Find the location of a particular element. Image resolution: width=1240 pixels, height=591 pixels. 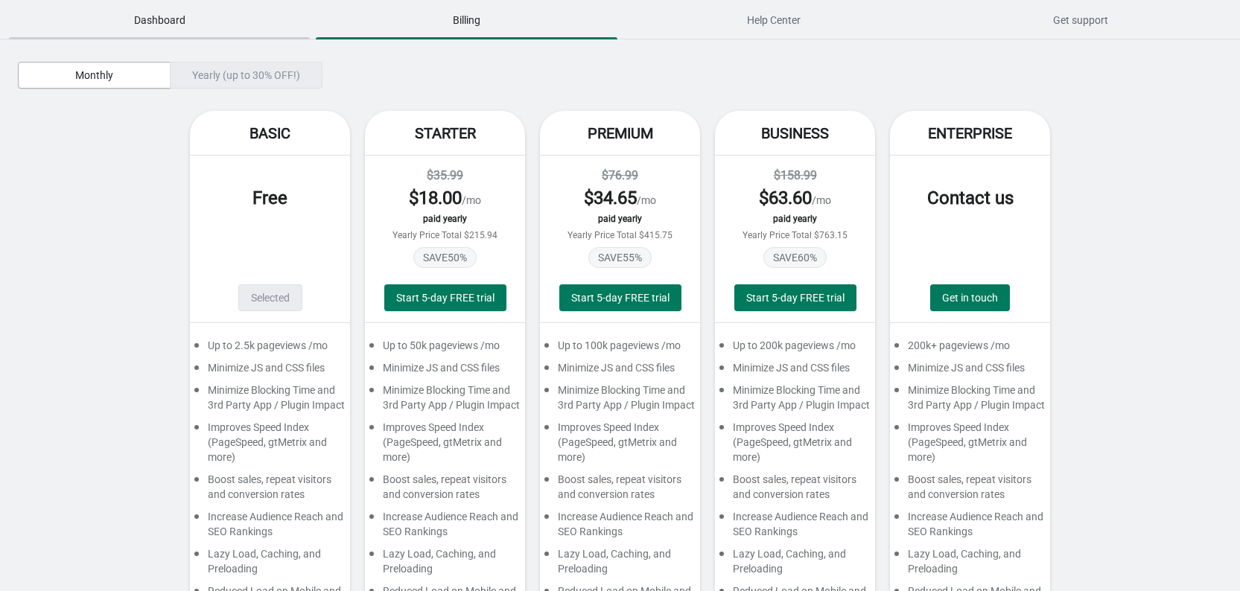

div: Up to 2.5k pageviews /mo is located at coordinates (270, 349).